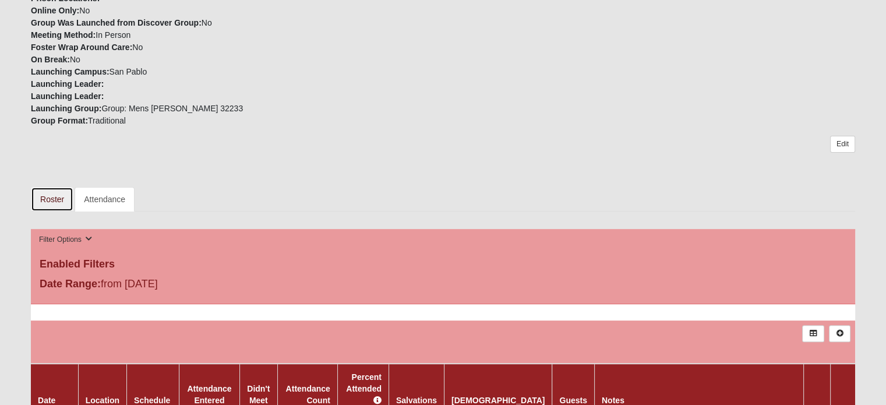 This screenshot has height=405, width=886. I want to click on a: Edit, so click(842, 144).